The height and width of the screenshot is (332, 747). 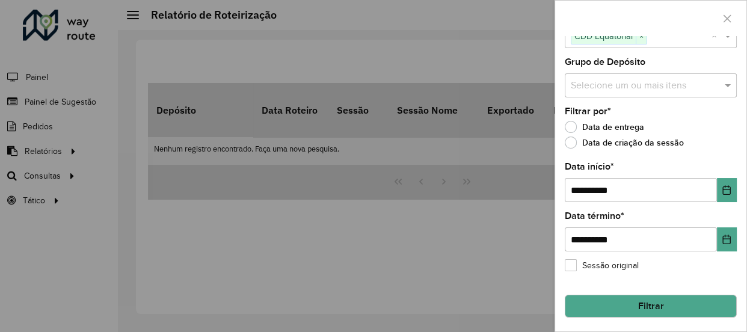 I want to click on label: Filtrar por, so click(x=588, y=111).